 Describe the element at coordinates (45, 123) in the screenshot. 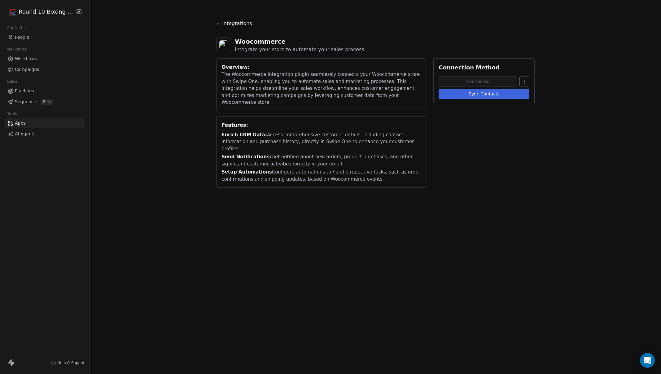

I see `a: Apps` at that location.